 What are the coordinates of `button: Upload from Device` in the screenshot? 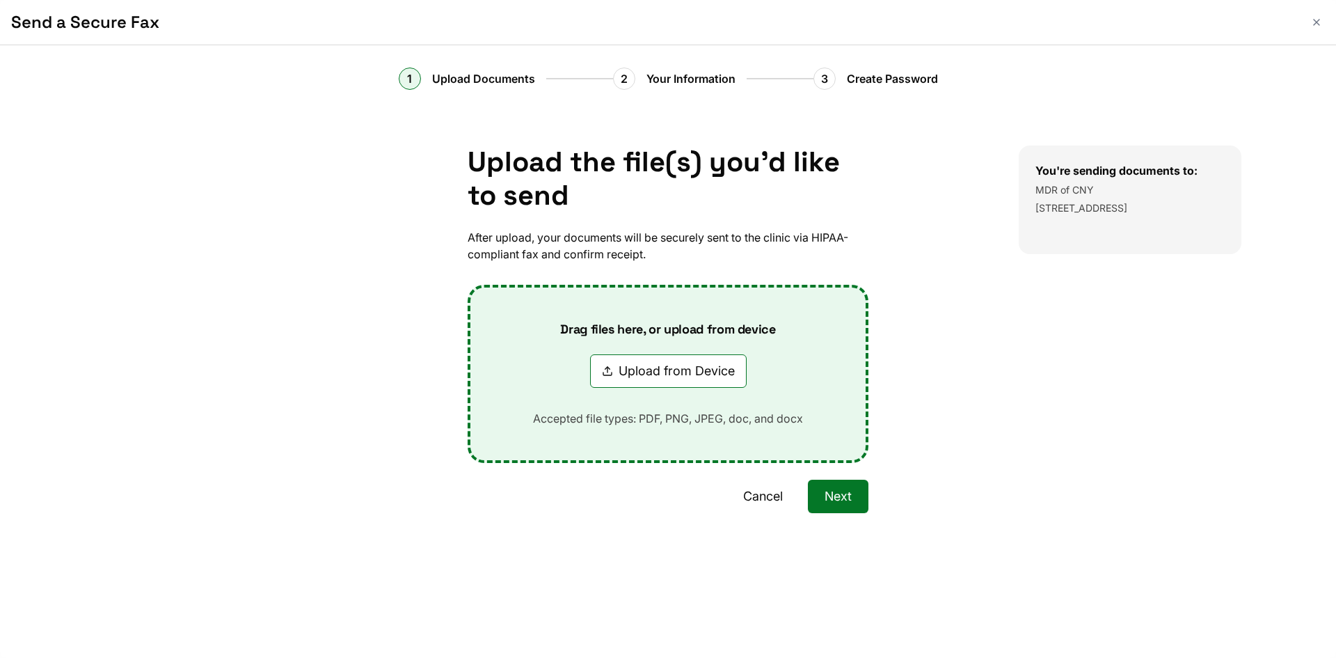 It's located at (668, 371).